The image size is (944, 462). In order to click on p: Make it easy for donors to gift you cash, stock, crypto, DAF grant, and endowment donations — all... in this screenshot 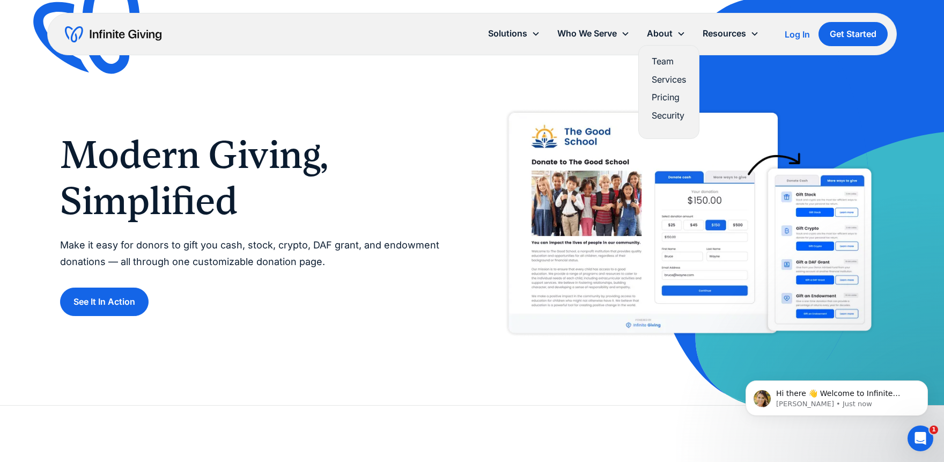, I will do `click(255, 253)`.